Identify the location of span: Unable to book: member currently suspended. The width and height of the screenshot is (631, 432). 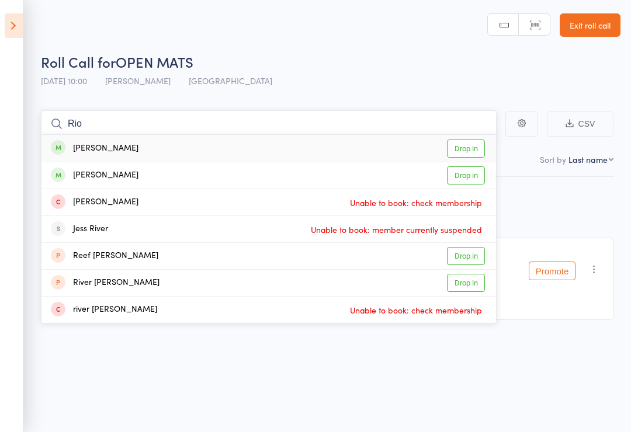
(396, 230).